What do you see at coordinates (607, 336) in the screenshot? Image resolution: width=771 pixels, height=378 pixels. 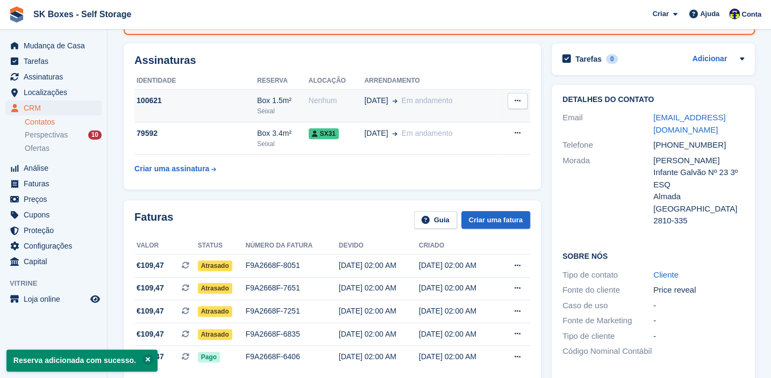 I see `div: Tipo de cliente` at bounding box center [607, 336].